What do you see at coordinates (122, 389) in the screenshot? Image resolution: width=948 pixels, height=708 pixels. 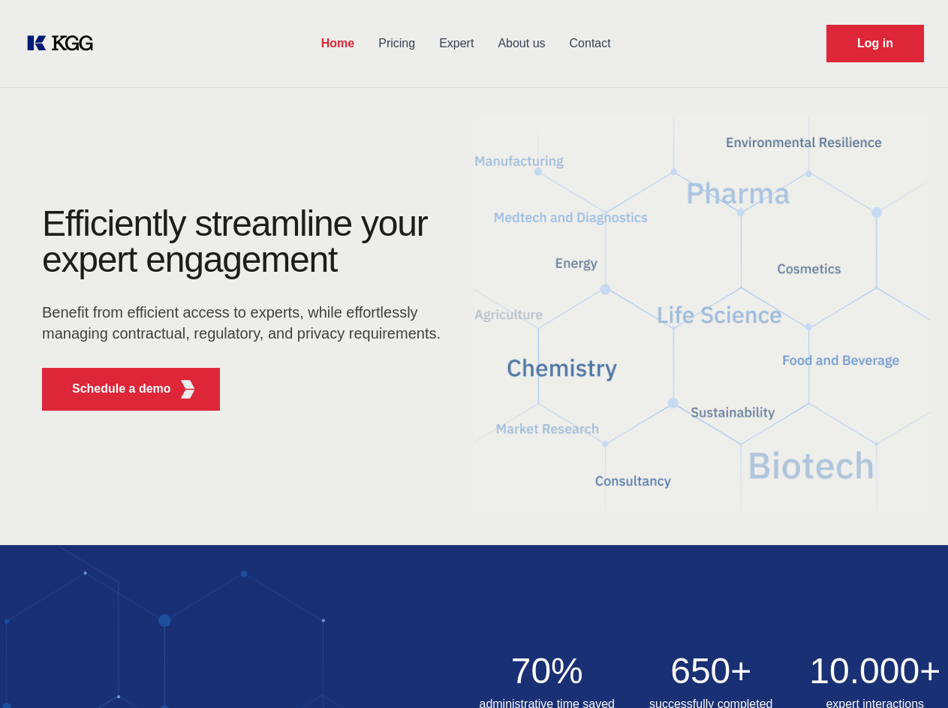 I see `p: Schedule a demo` at bounding box center [122, 389].